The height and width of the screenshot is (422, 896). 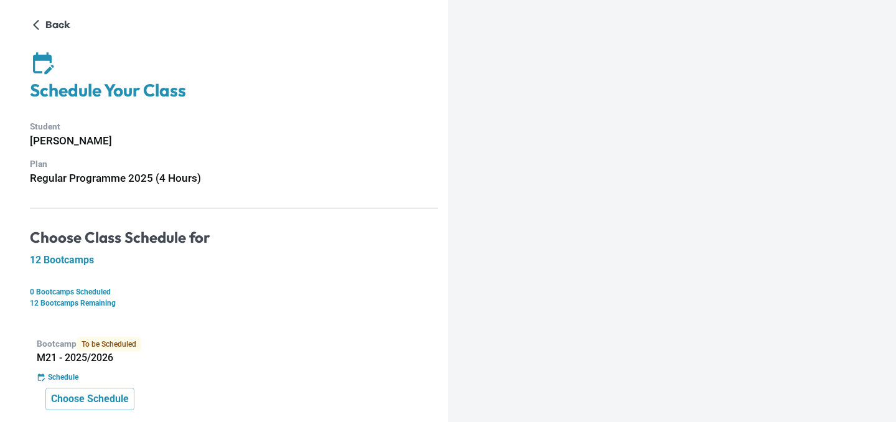 I want to click on p: Student, so click(x=234, y=126).